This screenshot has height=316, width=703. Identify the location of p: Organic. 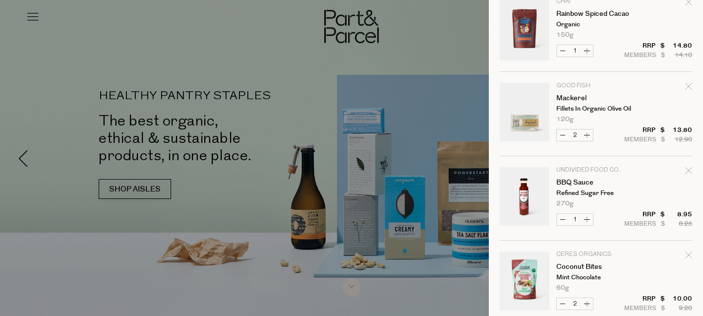
(594, 24).